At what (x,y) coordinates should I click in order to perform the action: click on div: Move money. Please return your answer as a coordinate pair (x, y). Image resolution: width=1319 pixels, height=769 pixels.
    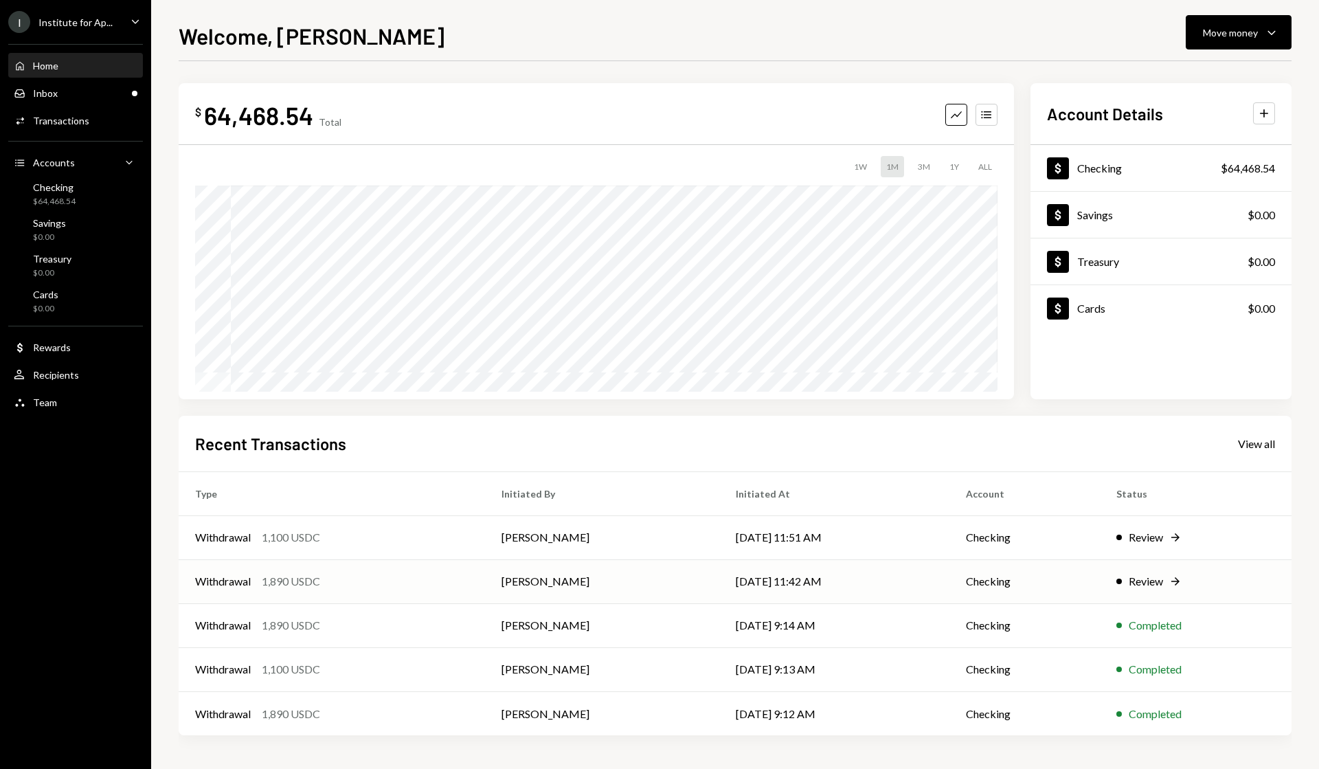
    Looking at the image, I should click on (1231, 32).